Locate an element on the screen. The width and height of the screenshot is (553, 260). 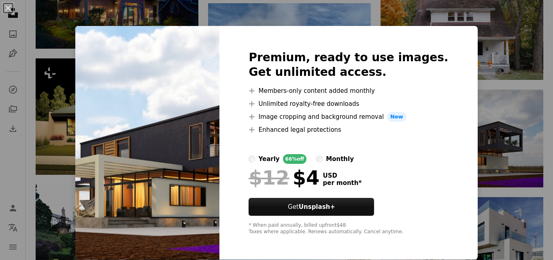
li: Image cropping and background removal is located at coordinates (348, 117).